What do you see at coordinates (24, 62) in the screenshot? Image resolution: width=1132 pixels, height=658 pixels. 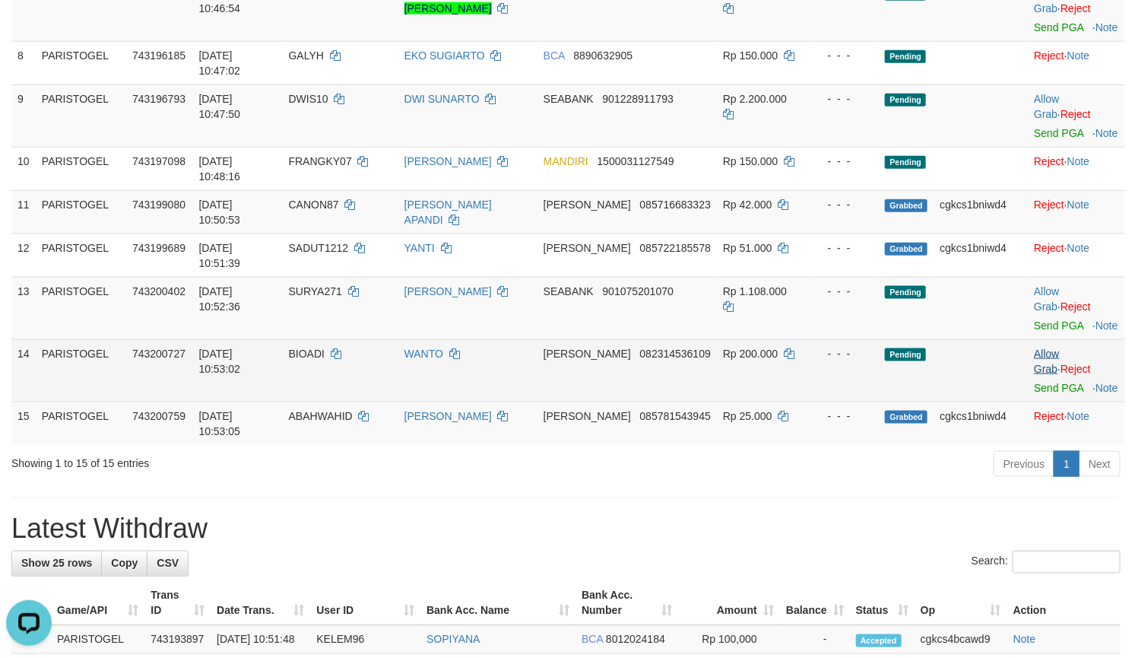 I see `td: 8` at bounding box center [24, 62].